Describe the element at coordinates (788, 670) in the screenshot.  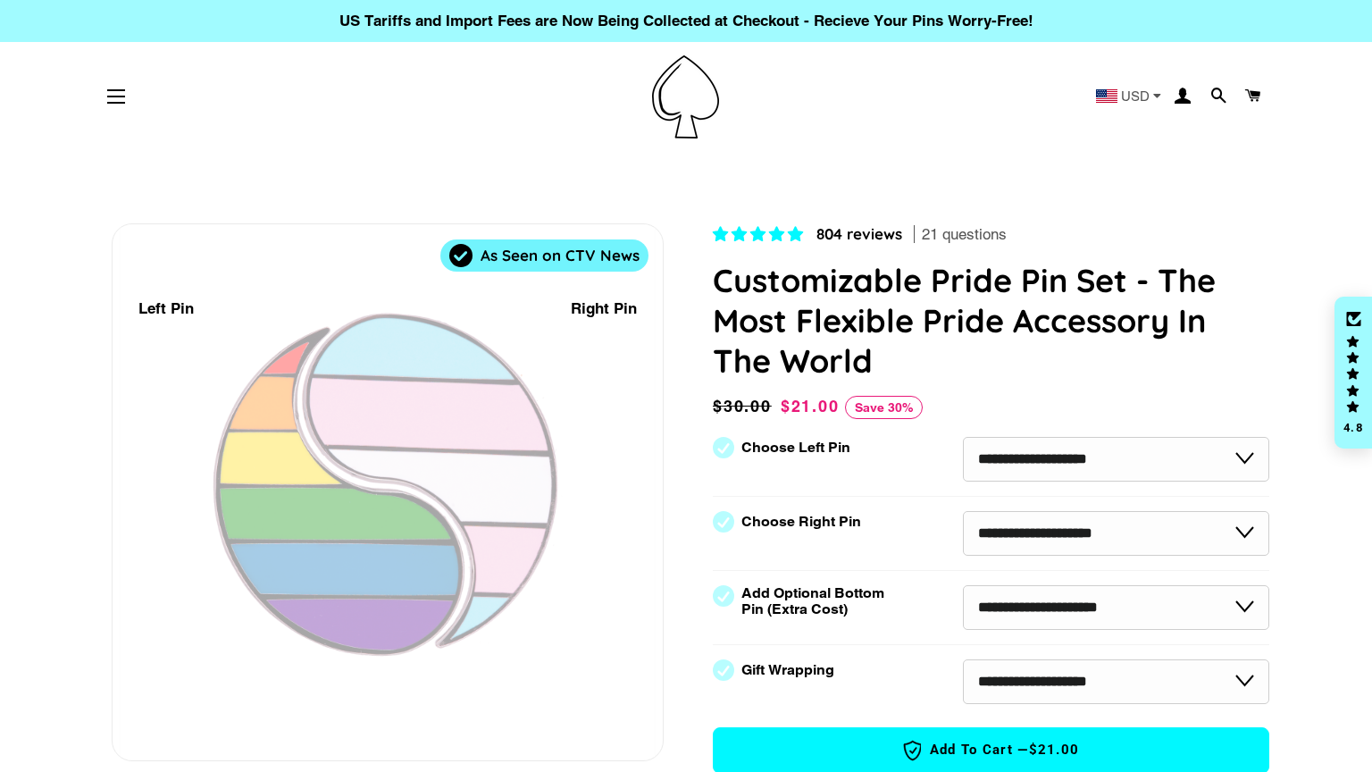
I see `label: Gift Wrapping` at that location.